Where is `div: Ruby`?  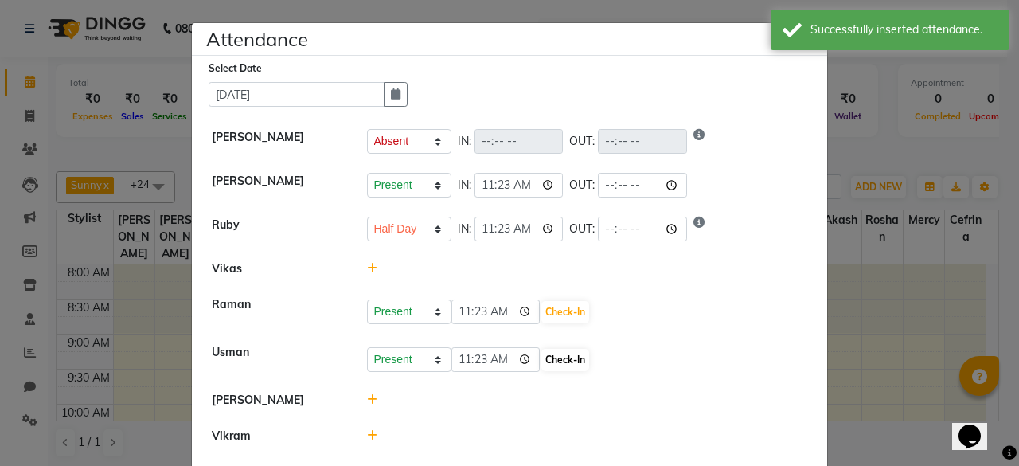 div: Ruby is located at coordinates (277, 229).